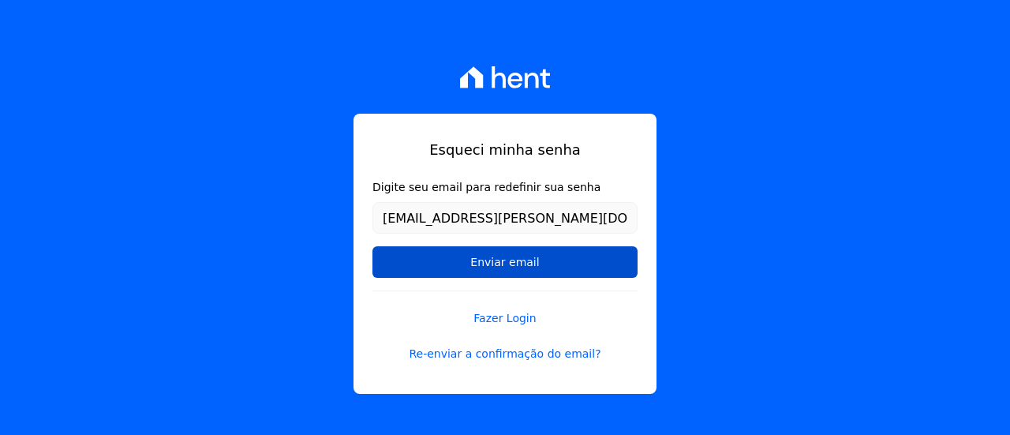 The width and height of the screenshot is (1010, 435). Describe the element at coordinates (505, 262) in the screenshot. I see `input: Enviar email` at that location.